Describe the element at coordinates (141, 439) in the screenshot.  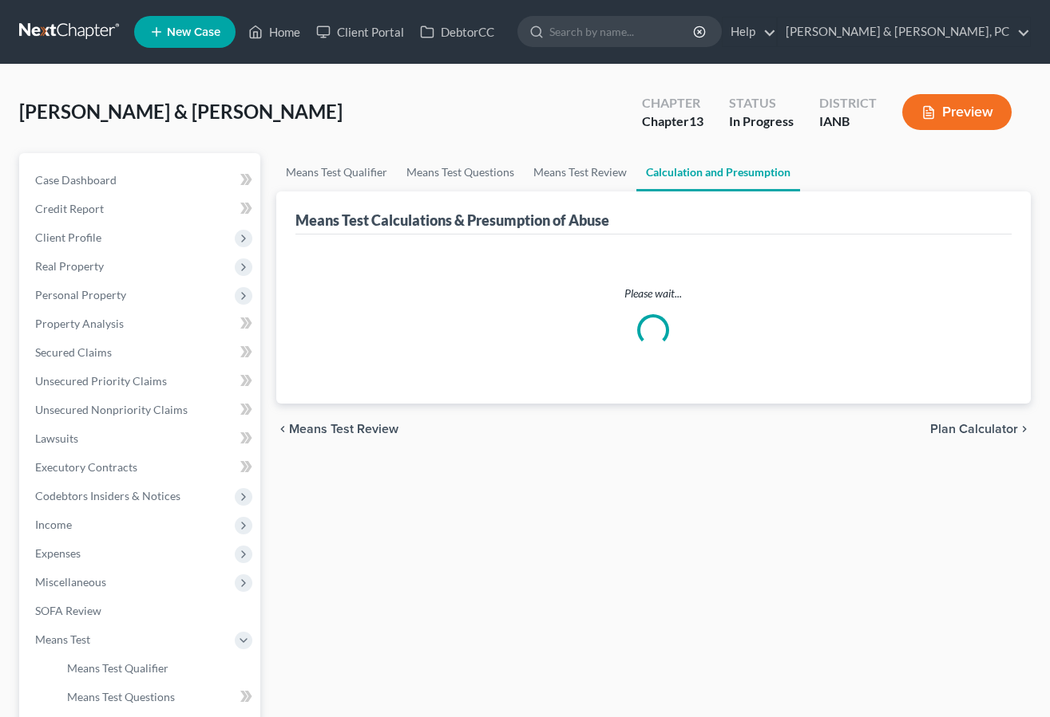
I see `a: Lawsuits` at that location.